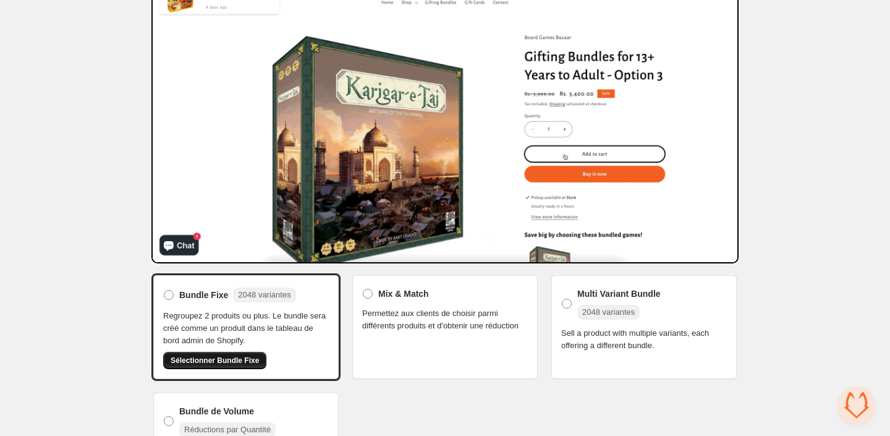  Describe the element at coordinates (445, 320) in the screenshot. I see `span: Permettez aux clients de choisir parmi différents produits et d'obtenir une réduction` at that location.